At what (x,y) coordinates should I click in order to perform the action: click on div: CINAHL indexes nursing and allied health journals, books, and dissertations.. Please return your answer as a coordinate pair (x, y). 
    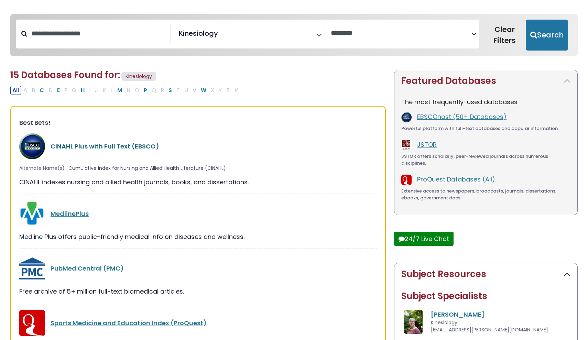
    Looking at the image, I should click on (198, 182).